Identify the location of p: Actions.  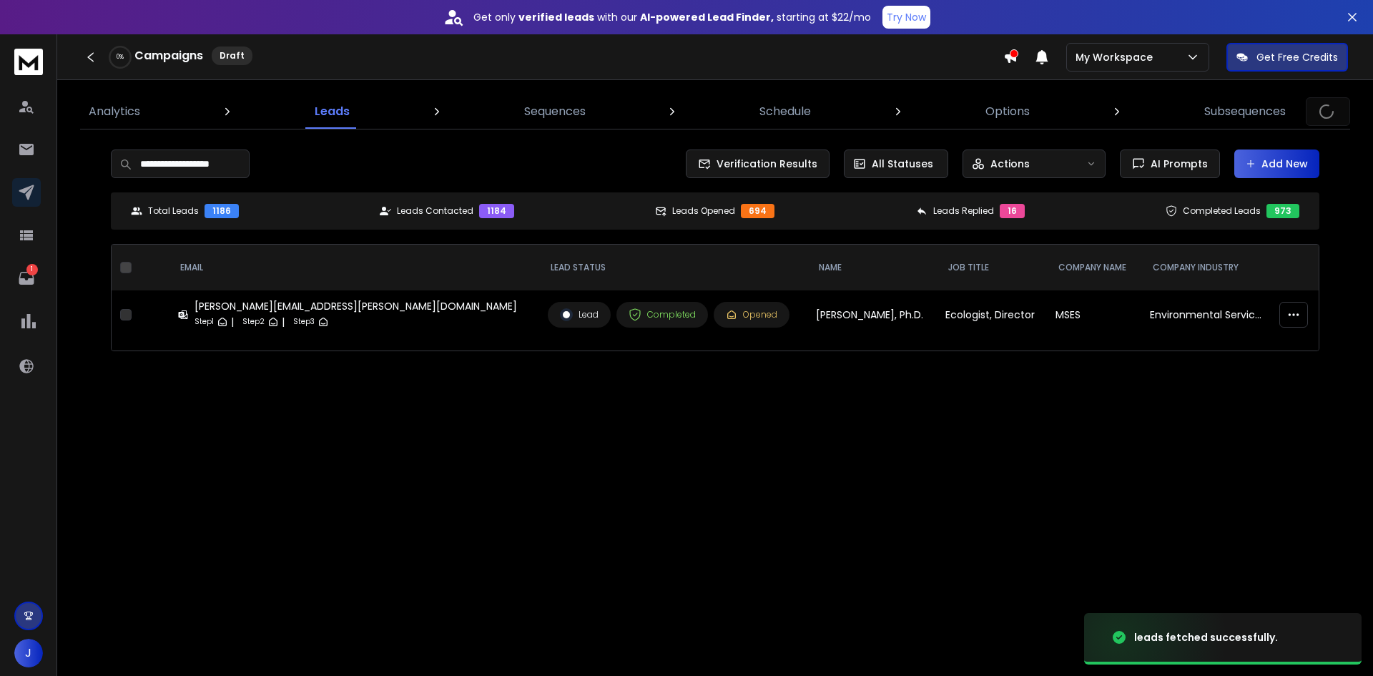
(1009, 164).